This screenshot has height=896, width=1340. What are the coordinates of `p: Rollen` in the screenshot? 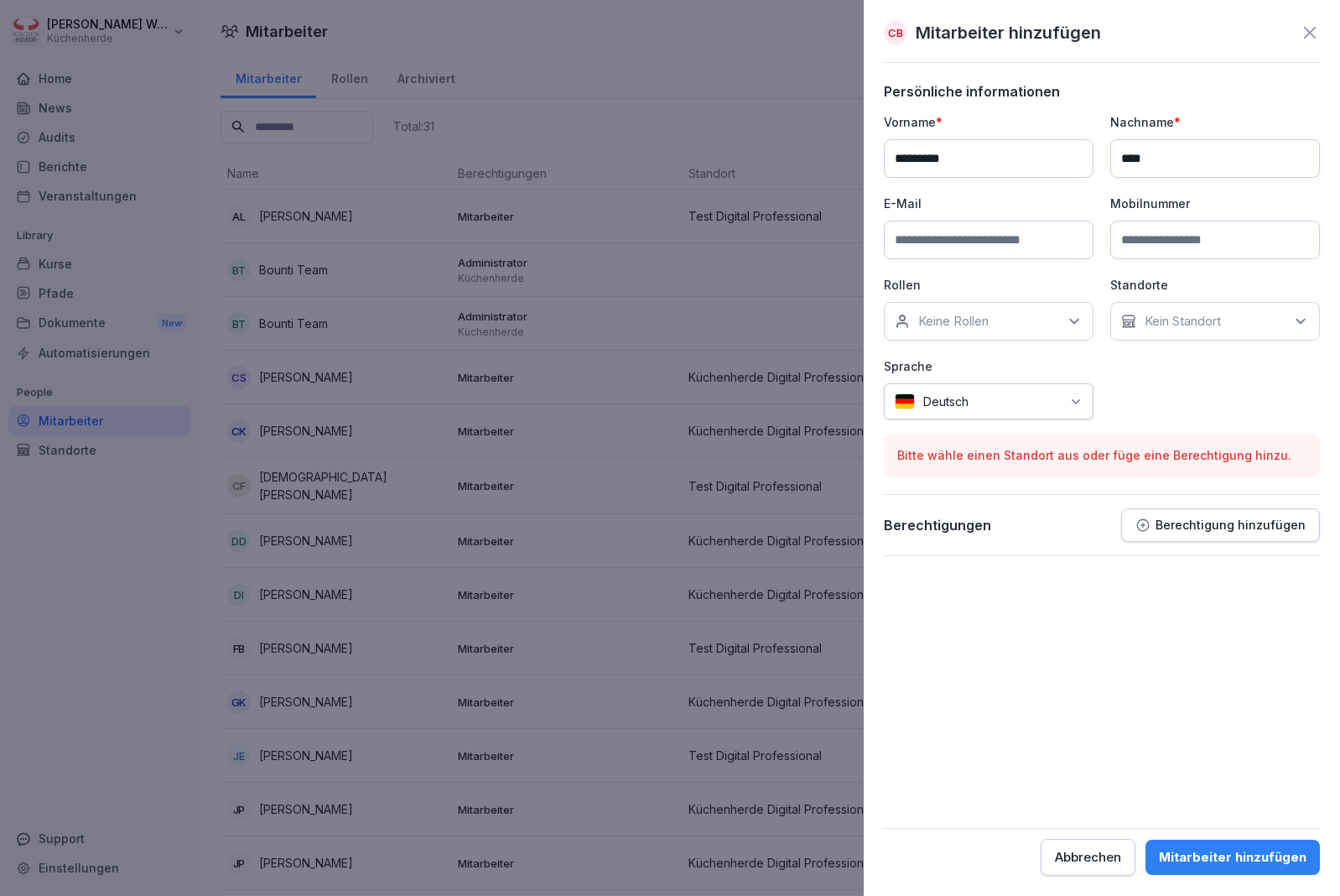 It's located at (989, 285).